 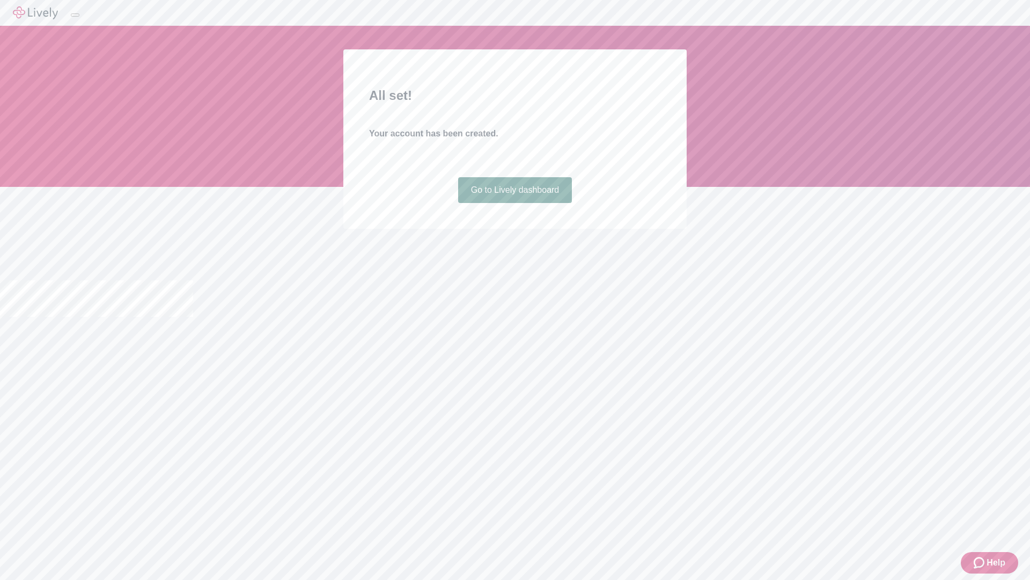 I want to click on h2: All set!, so click(x=515, y=96).